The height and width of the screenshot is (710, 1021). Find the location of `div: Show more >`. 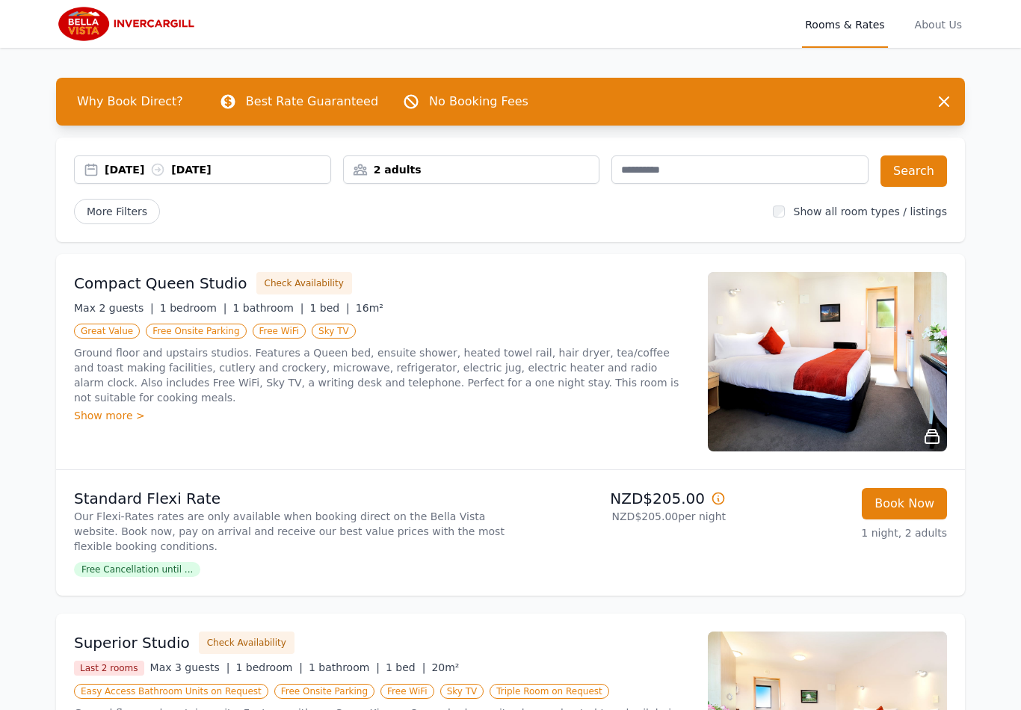

div: Show more > is located at coordinates (382, 416).